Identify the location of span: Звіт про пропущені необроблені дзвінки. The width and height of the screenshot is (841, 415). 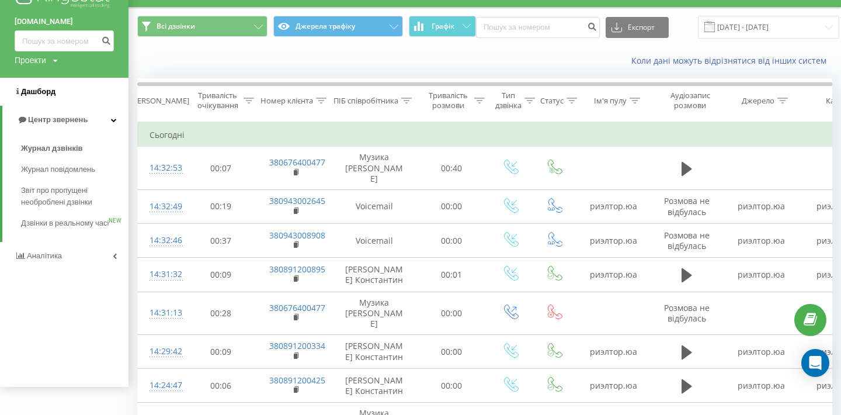
(72, 196).